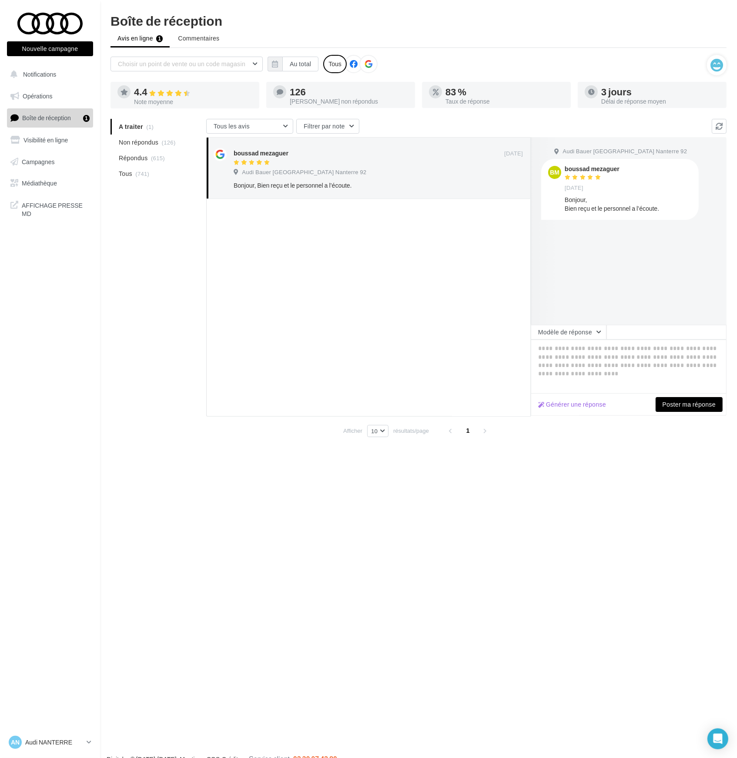 This screenshot has height=758, width=737. I want to click on span: Médiathèque, so click(39, 183).